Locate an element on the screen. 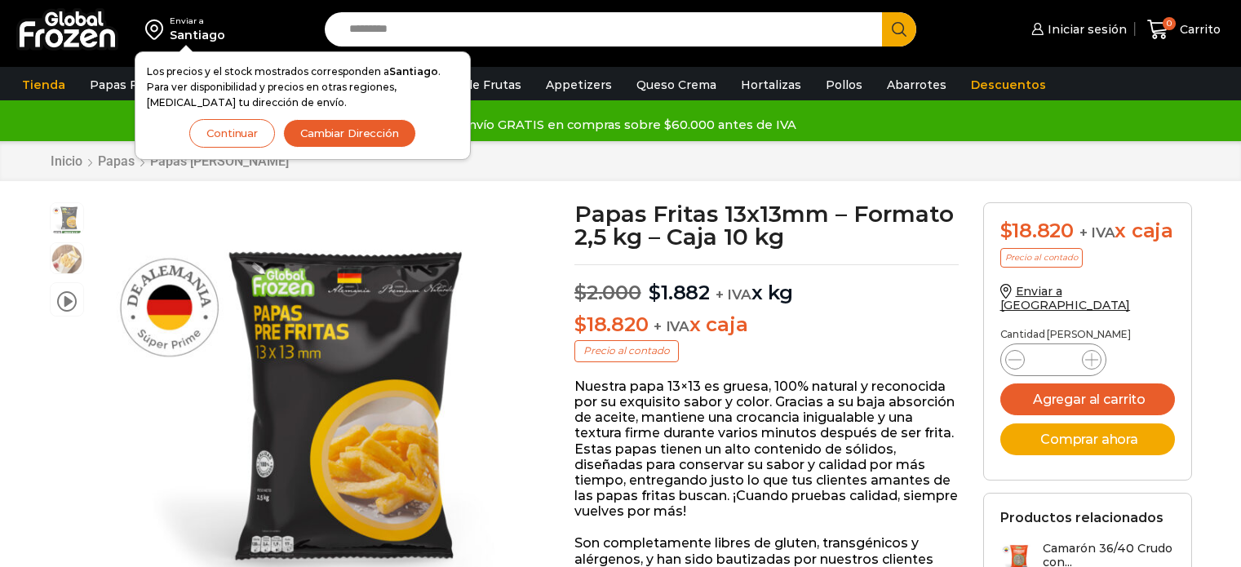 The image size is (1241, 567). a: Tienda is located at coordinates (43, 85).